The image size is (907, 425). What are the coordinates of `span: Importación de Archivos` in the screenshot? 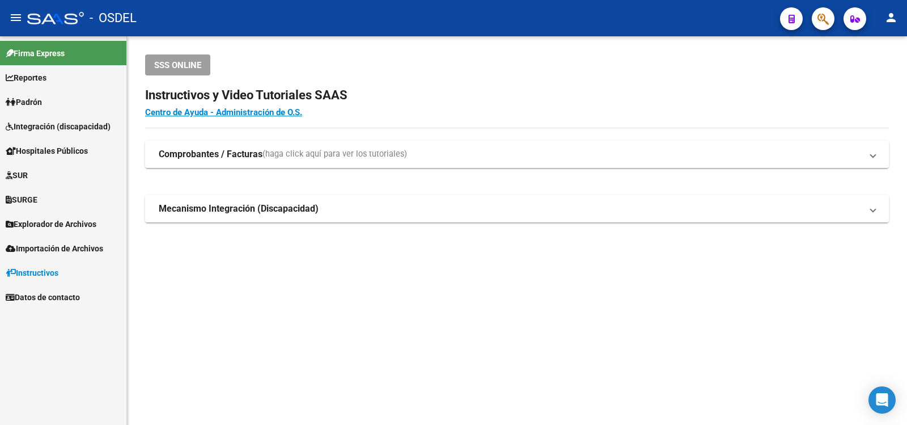 It's located at (54, 248).